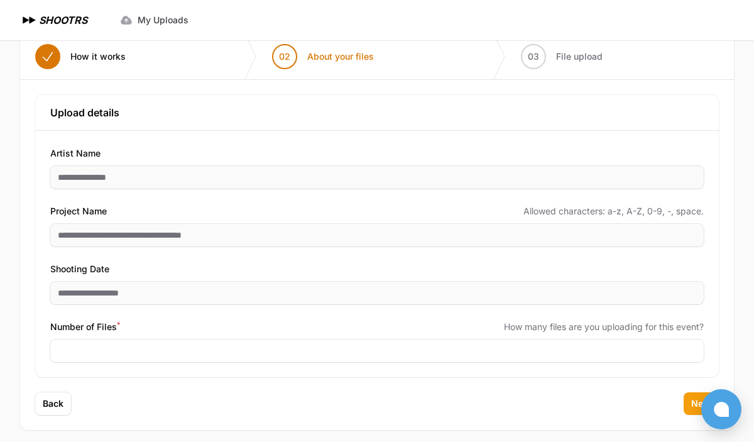 The height and width of the screenshot is (442, 754). What do you see at coordinates (79, 211) in the screenshot?
I see `span: Project Name` at bounding box center [79, 211].